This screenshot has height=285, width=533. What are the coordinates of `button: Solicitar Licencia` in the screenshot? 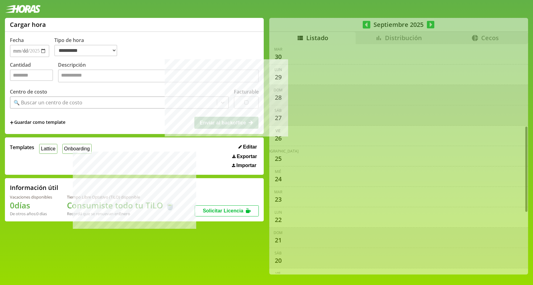 It's located at (227, 211).